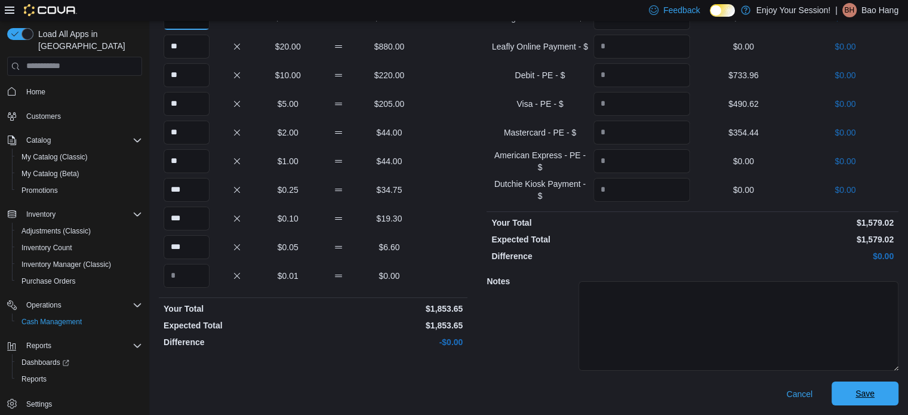 The width and height of the screenshot is (908, 415). I want to click on span: BH, so click(849, 10).